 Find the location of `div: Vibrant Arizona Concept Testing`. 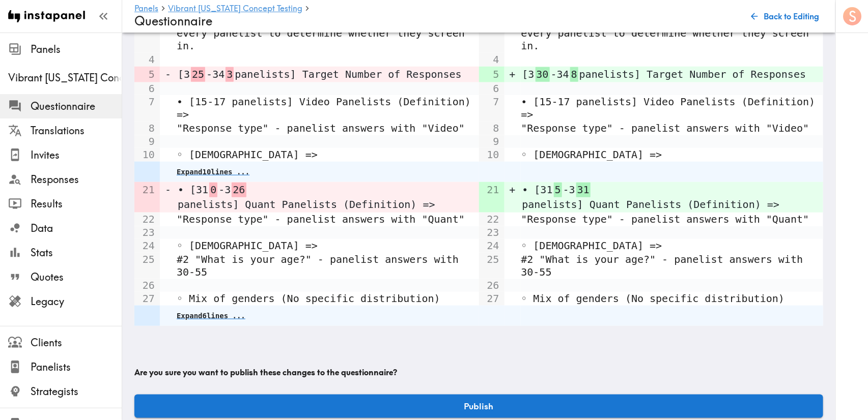

div: Vibrant Arizona Concept Testing is located at coordinates (65, 78).